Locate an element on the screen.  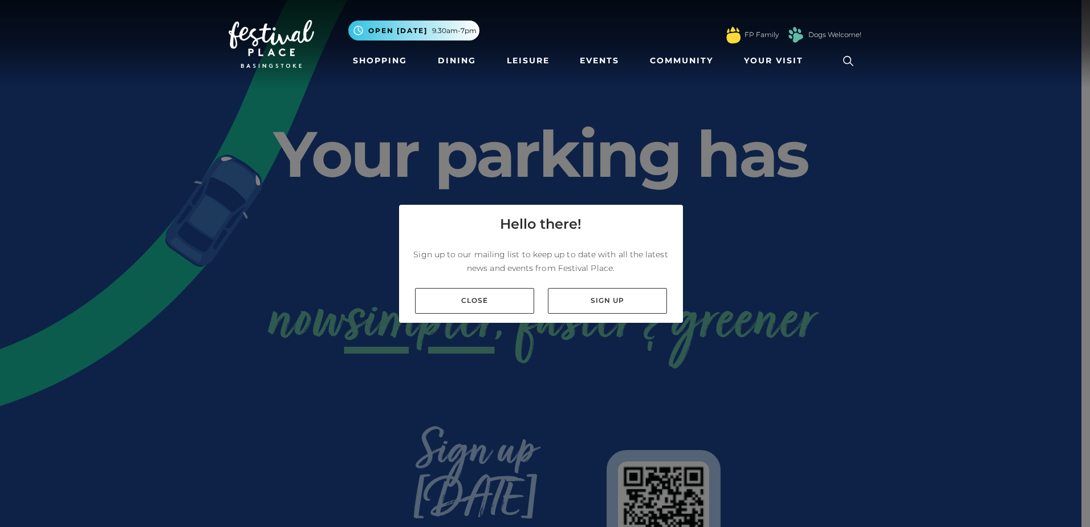
a: Dogs Welcome! is located at coordinates (834, 35).